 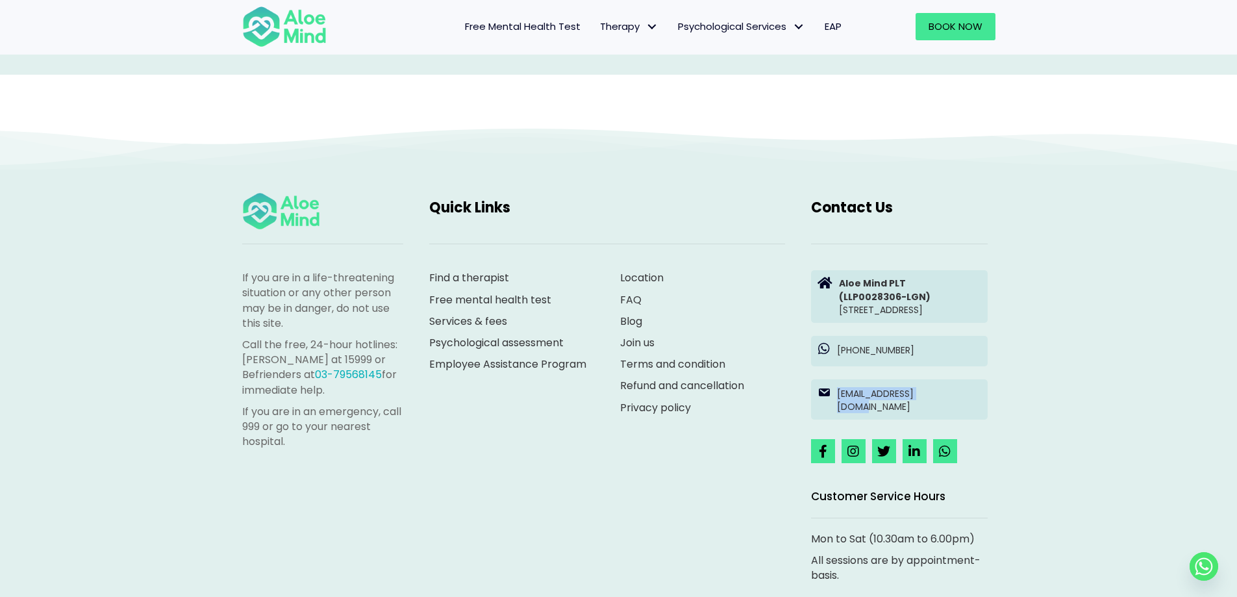 I want to click on p: If you are in a life-threatening situation or any other person may be in danger, do not use this ..., so click(x=323, y=300).